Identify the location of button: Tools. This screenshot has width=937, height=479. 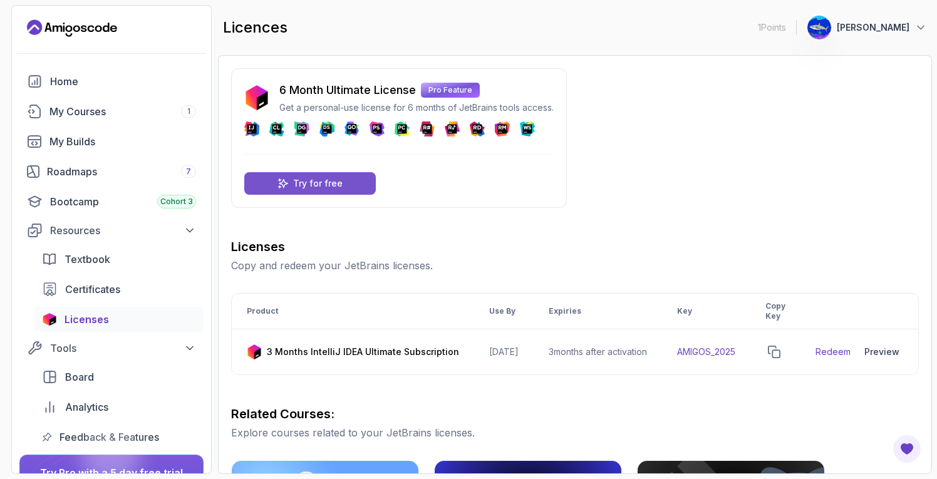
(111, 348).